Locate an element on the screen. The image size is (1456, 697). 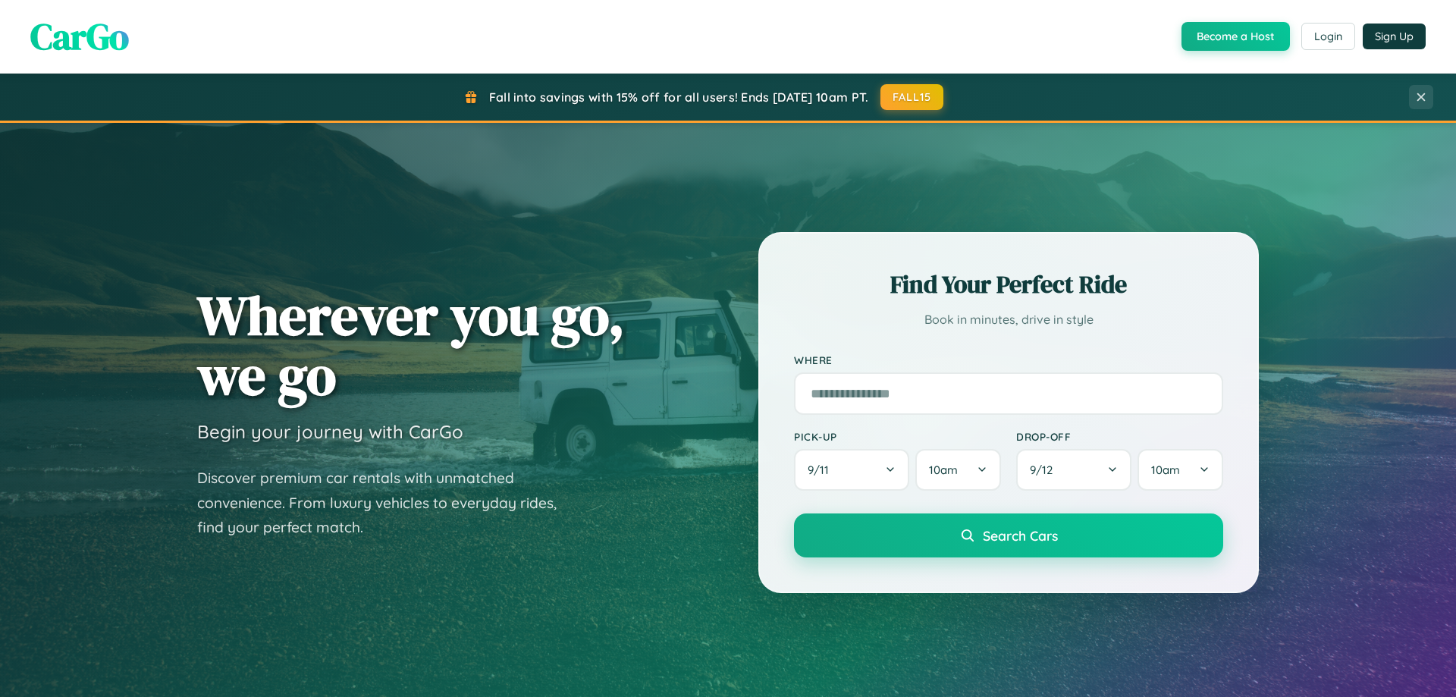
p: Book in minutes, drive in style is located at coordinates (1008, 319).